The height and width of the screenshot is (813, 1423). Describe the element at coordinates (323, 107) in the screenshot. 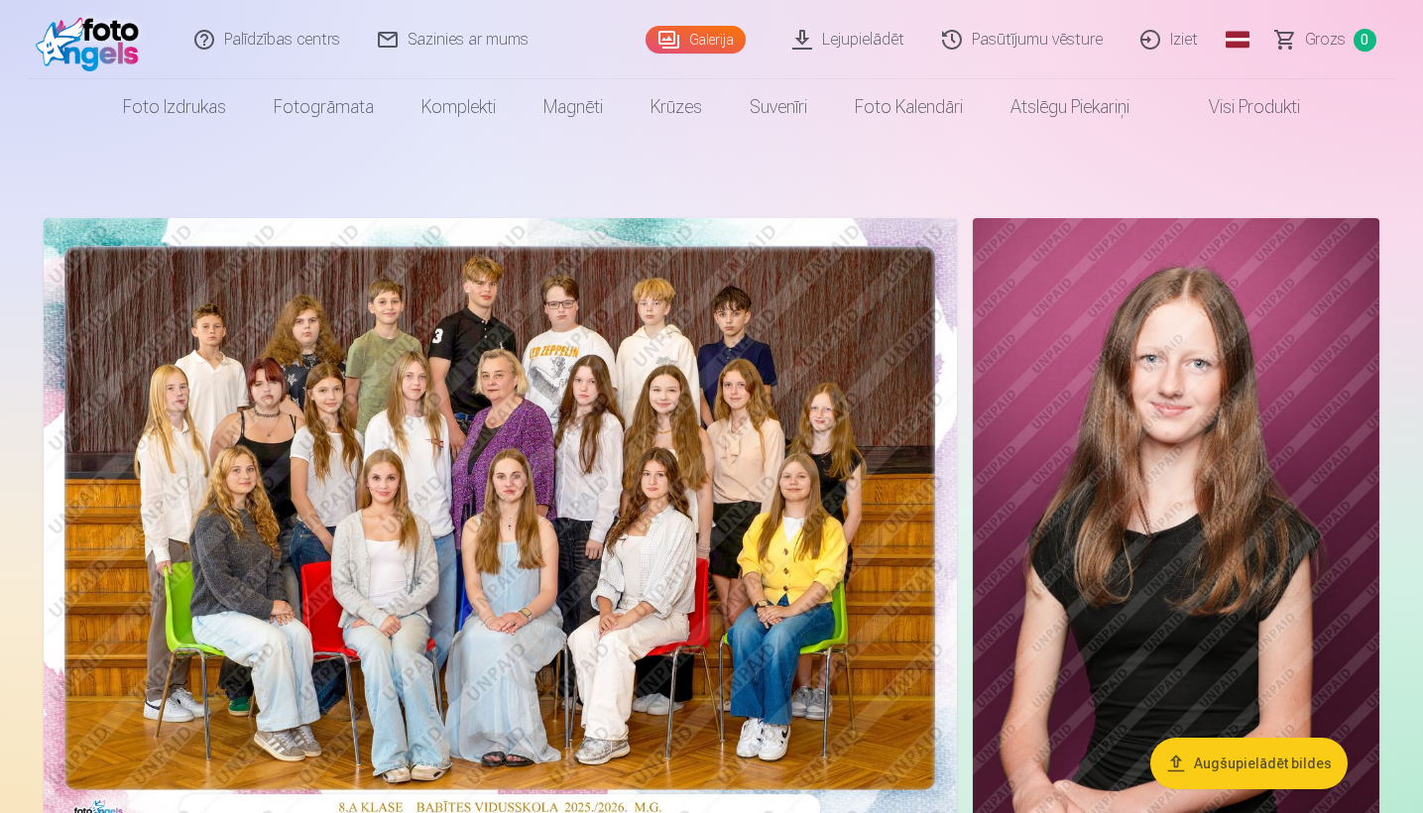

I see `a: Fotogrāmata` at that location.